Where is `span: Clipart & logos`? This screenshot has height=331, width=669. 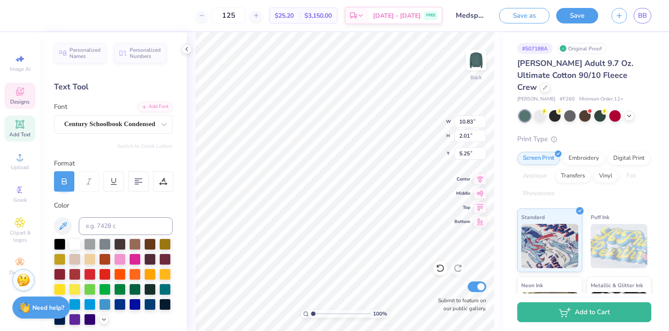 span: Clipart & logos is located at coordinates (20, 236).